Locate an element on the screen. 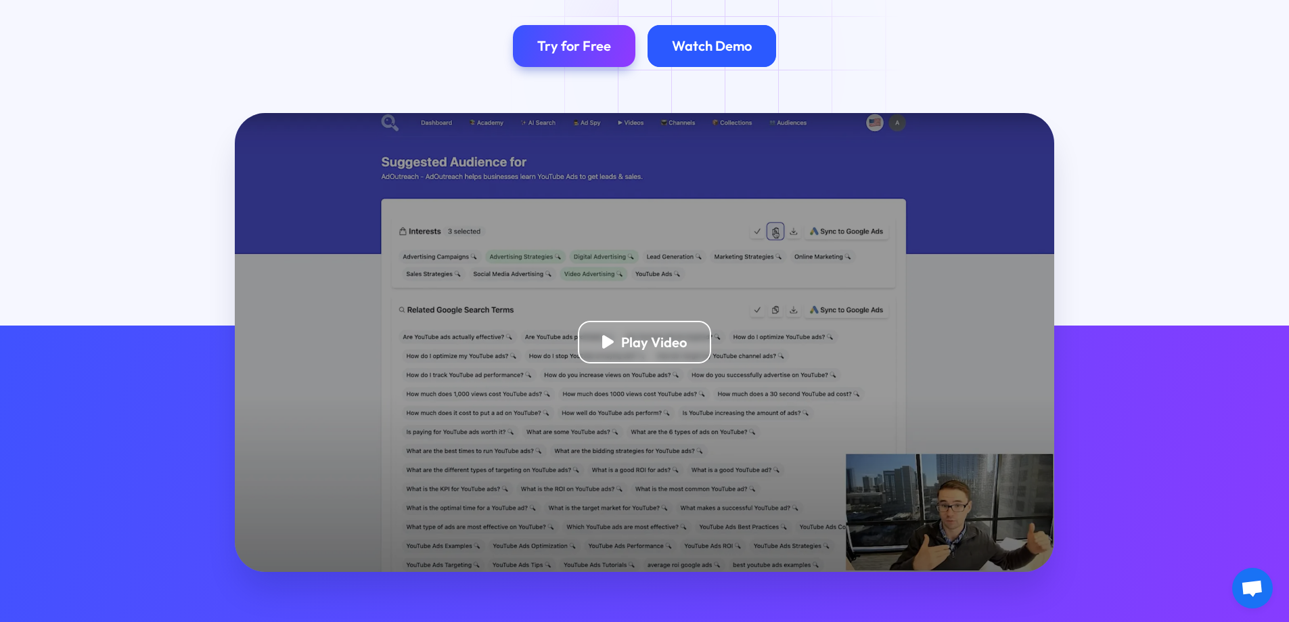  a: open lightbox is located at coordinates (644, 342).